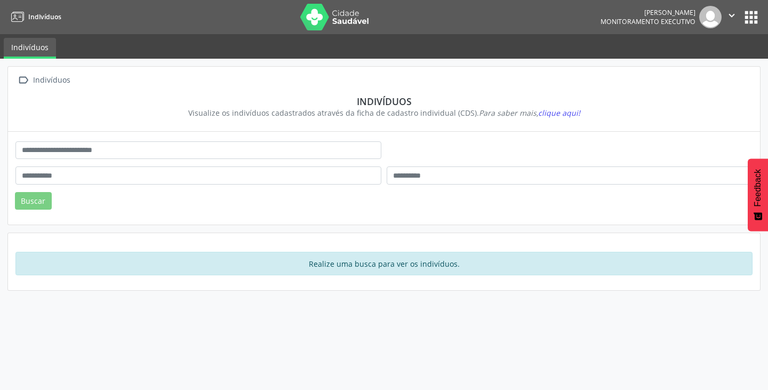  Describe the element at coordinates (757, 188) in the screenshot. I see `span: Feedback` at that location.